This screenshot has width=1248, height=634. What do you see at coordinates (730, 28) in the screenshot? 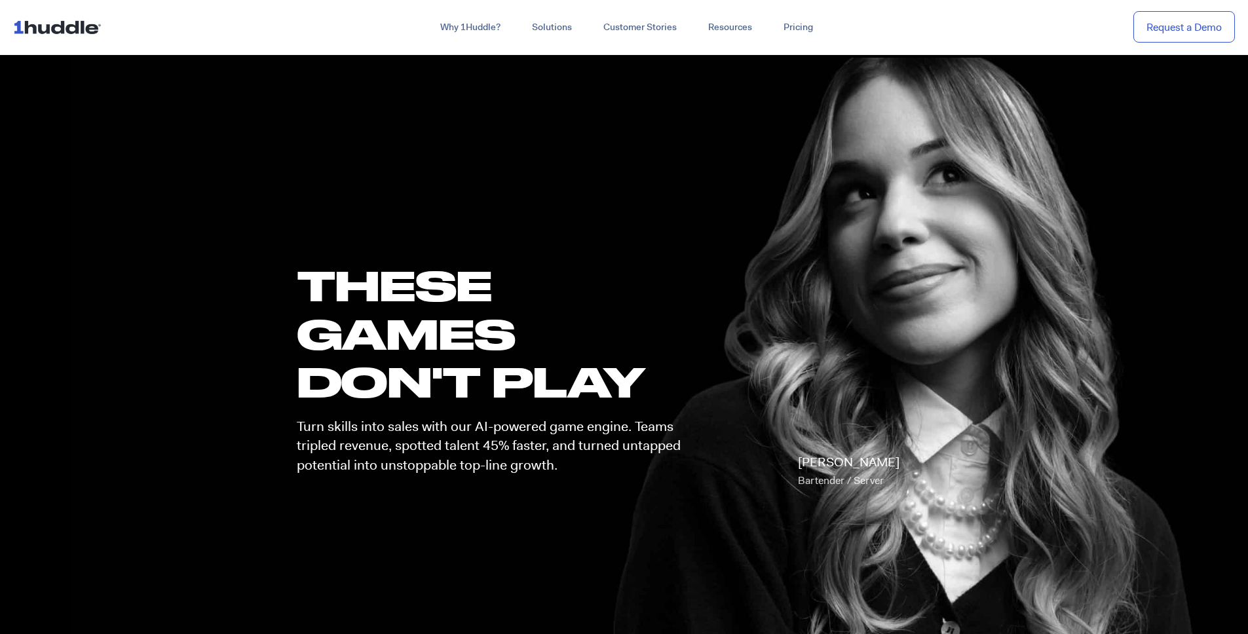
I see `a: Resources` at bounding box center [730, 28].